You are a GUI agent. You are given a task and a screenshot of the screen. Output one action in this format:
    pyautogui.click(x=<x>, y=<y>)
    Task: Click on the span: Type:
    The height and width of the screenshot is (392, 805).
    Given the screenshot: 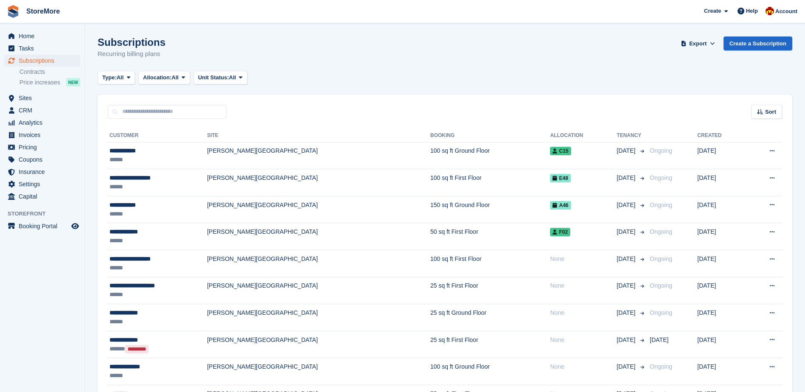 What is the action you would take?
    pyautogui.click(x=109, y=78)
    